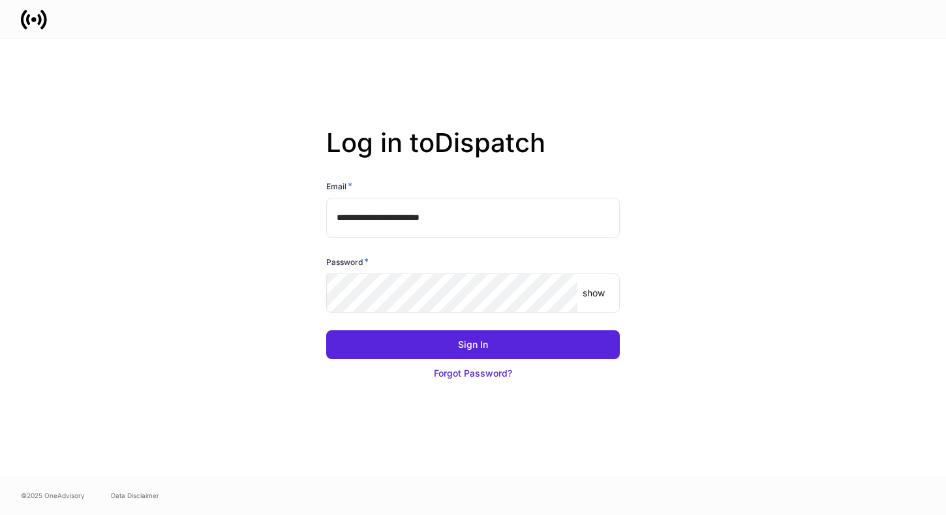  I want to click on h6: Email, so click(339, 186).